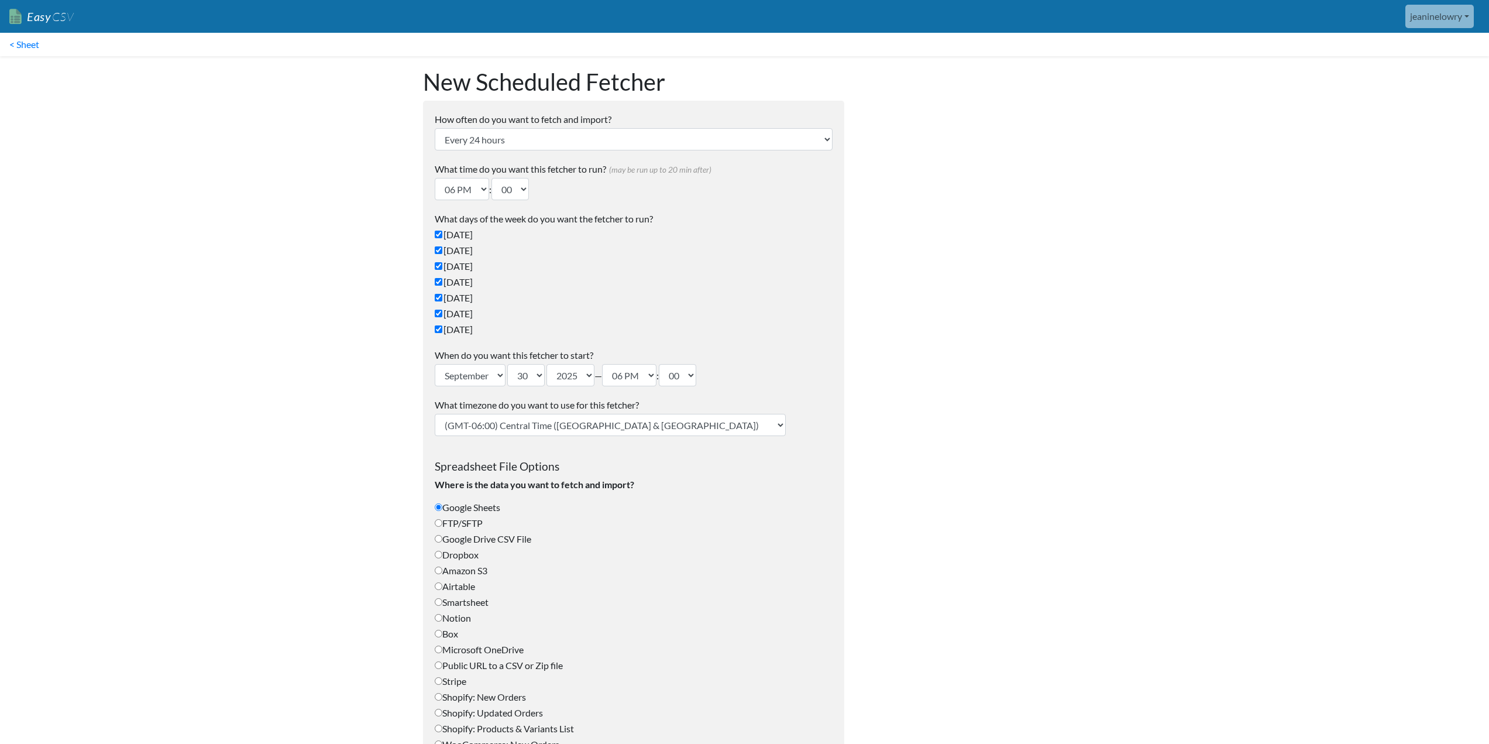 Image resolution: width=1489 pixels, height=744 pixels. I want to click on h1: New Scheduled Fetcher, so click(634, 82).